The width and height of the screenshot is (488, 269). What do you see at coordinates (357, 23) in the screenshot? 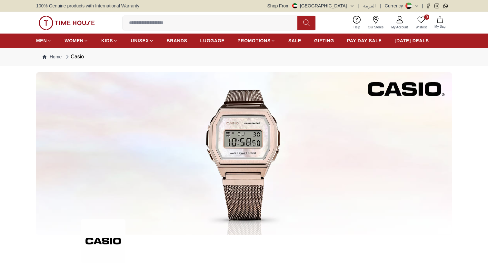
I see `a: Help` at bounding box center [357, 23].